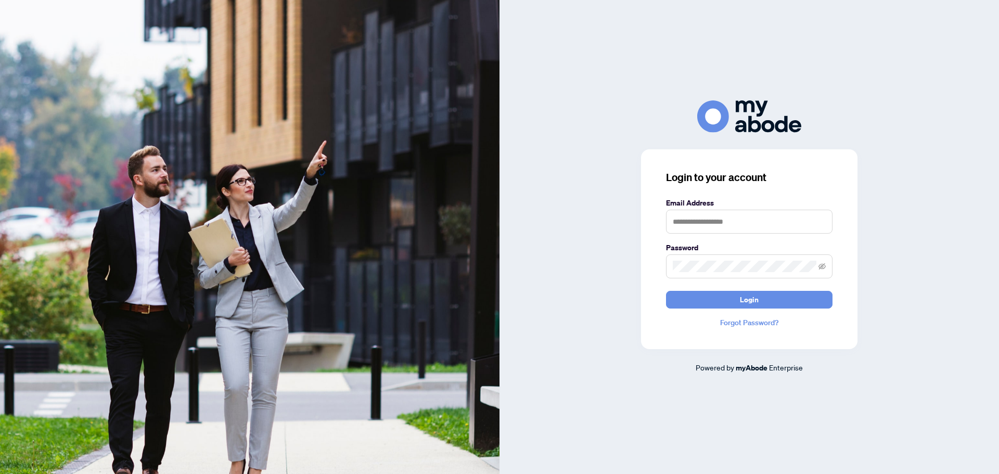  What do you see at coordinates (752, 368) in the screenshot?
I see `a: myAbode` at bounding box center [752, 368].